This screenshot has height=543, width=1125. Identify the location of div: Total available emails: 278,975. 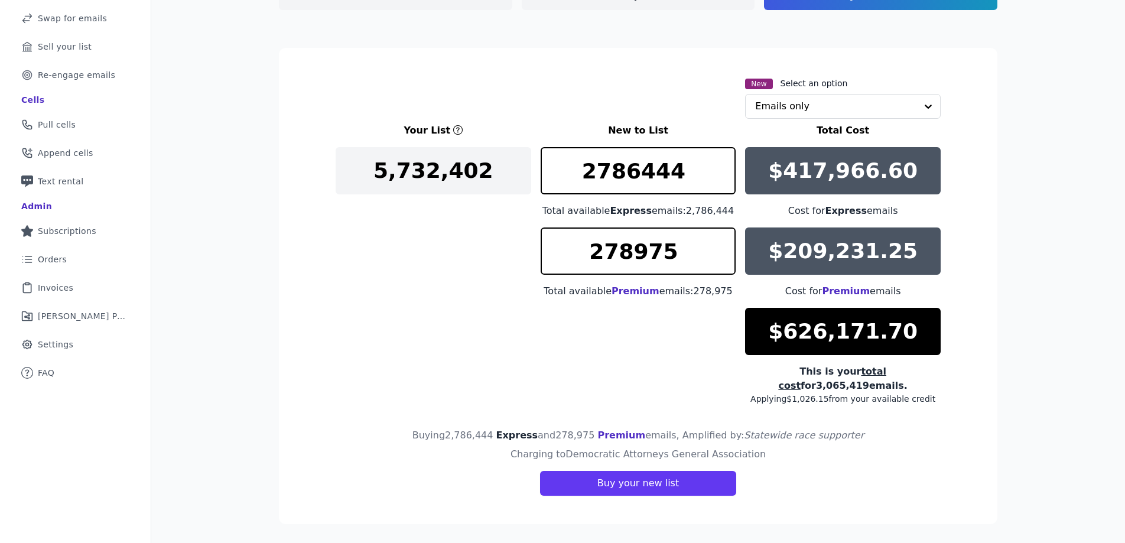
(638, 291).